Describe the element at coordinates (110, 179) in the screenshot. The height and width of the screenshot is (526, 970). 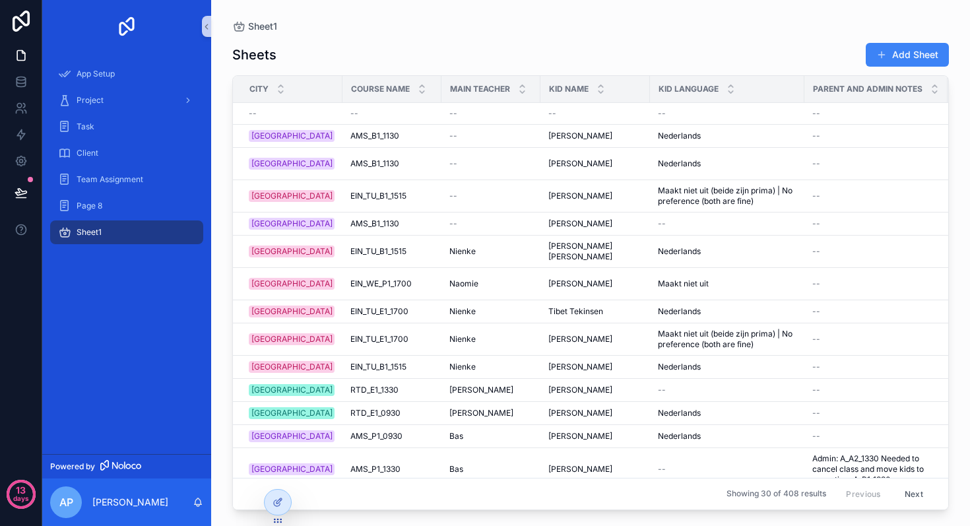
I see `span: Team Assignment` at that location.